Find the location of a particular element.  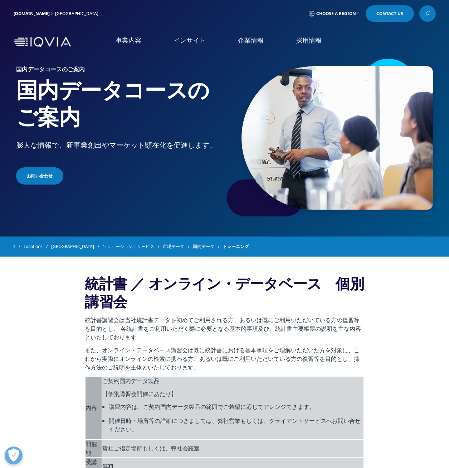

a: Locations is located at coordinates (37, 246).